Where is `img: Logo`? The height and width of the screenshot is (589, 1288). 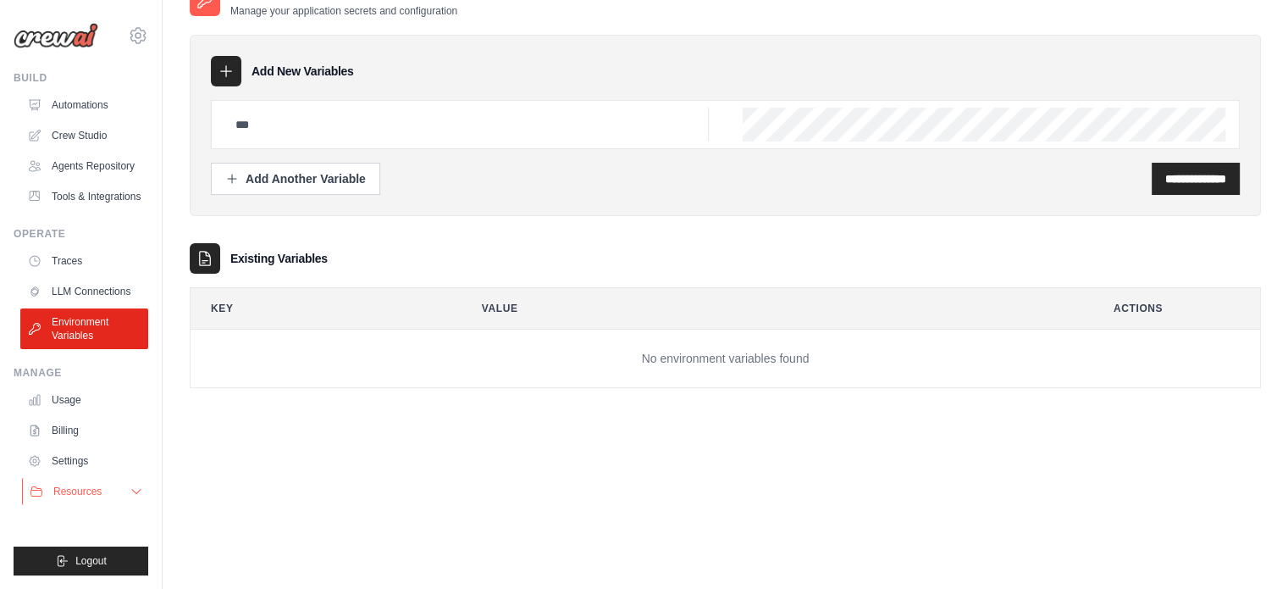 img: Logo is located at coordinates (56, 36).